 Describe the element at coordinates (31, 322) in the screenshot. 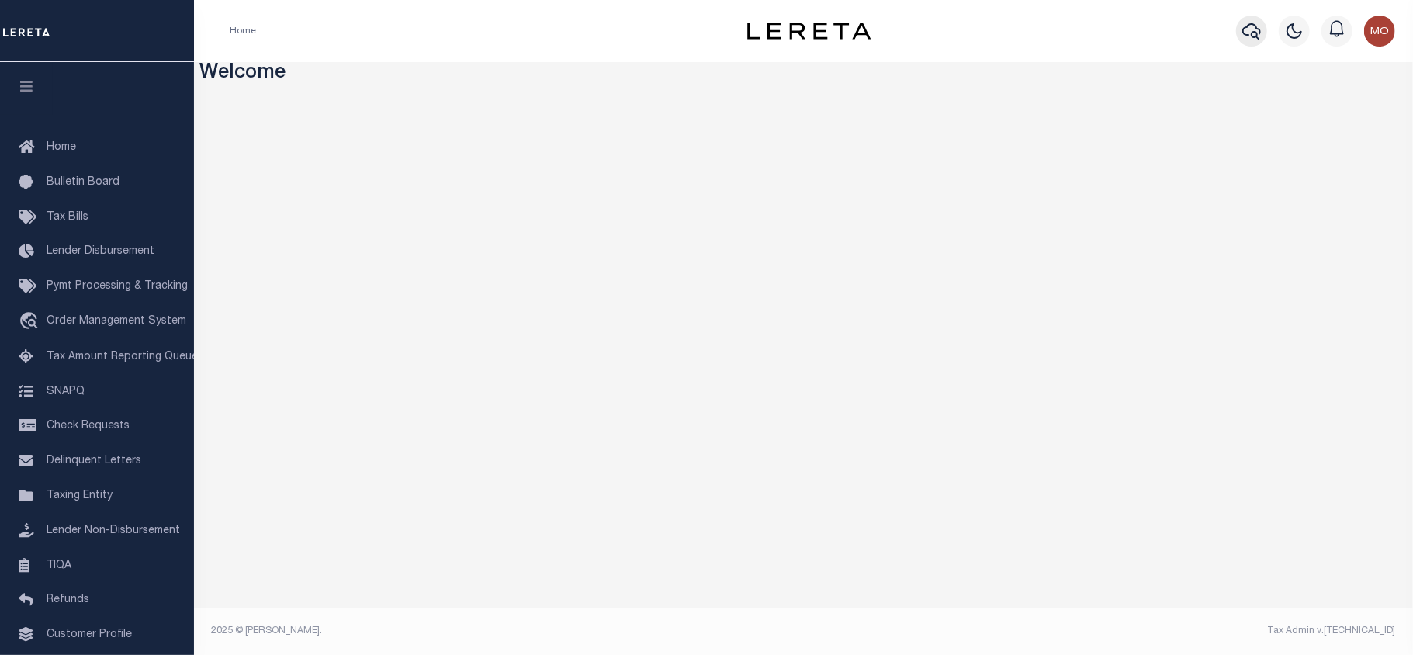

I see `i: travel_explore` at that location.